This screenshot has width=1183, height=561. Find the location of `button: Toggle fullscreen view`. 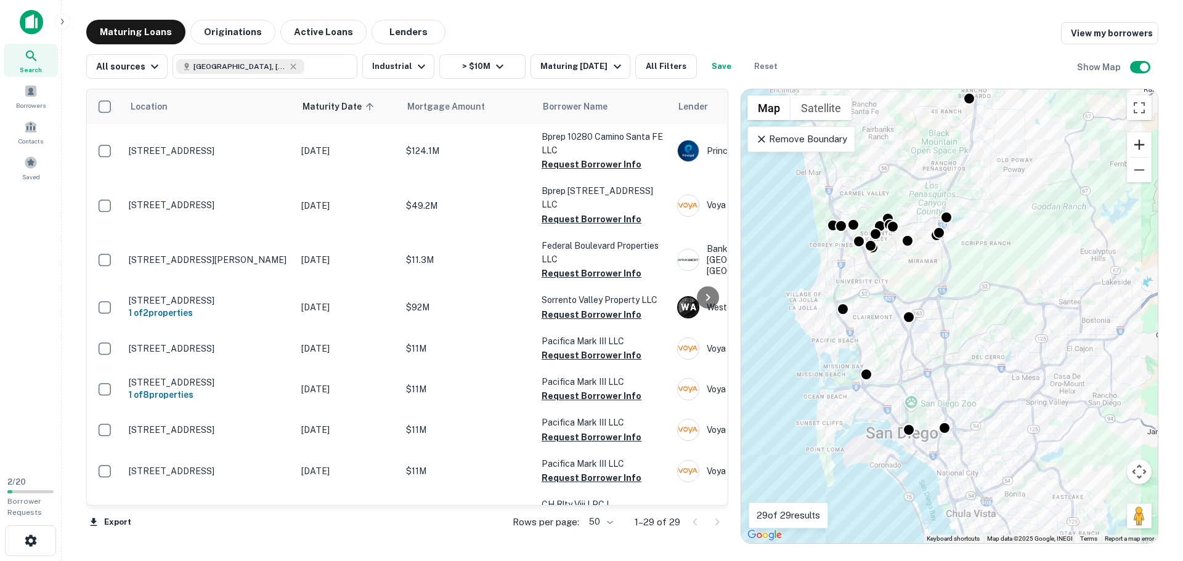

button: Toggle fullscreen view is located at coordinates (1139, 108).